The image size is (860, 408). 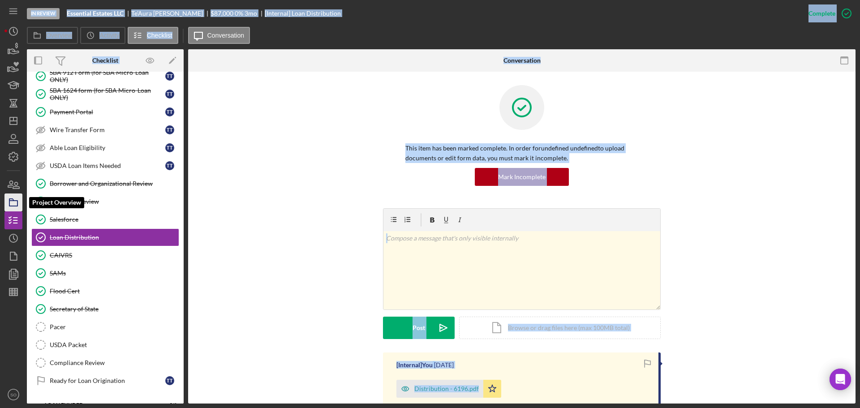 I want to click on a: SAMs, so click(x=105, y=273).